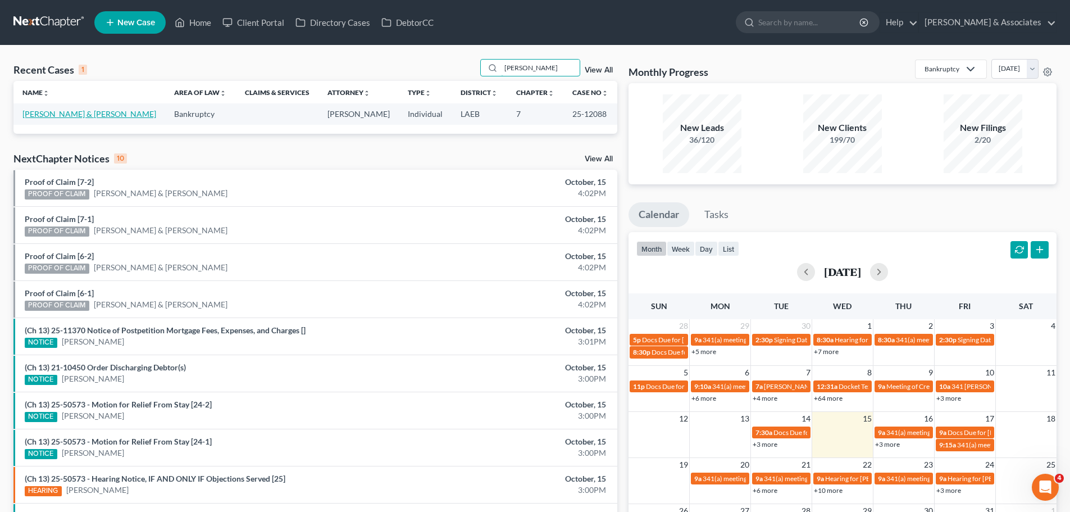  I want to click on div: New Leads, so click(702, 128).